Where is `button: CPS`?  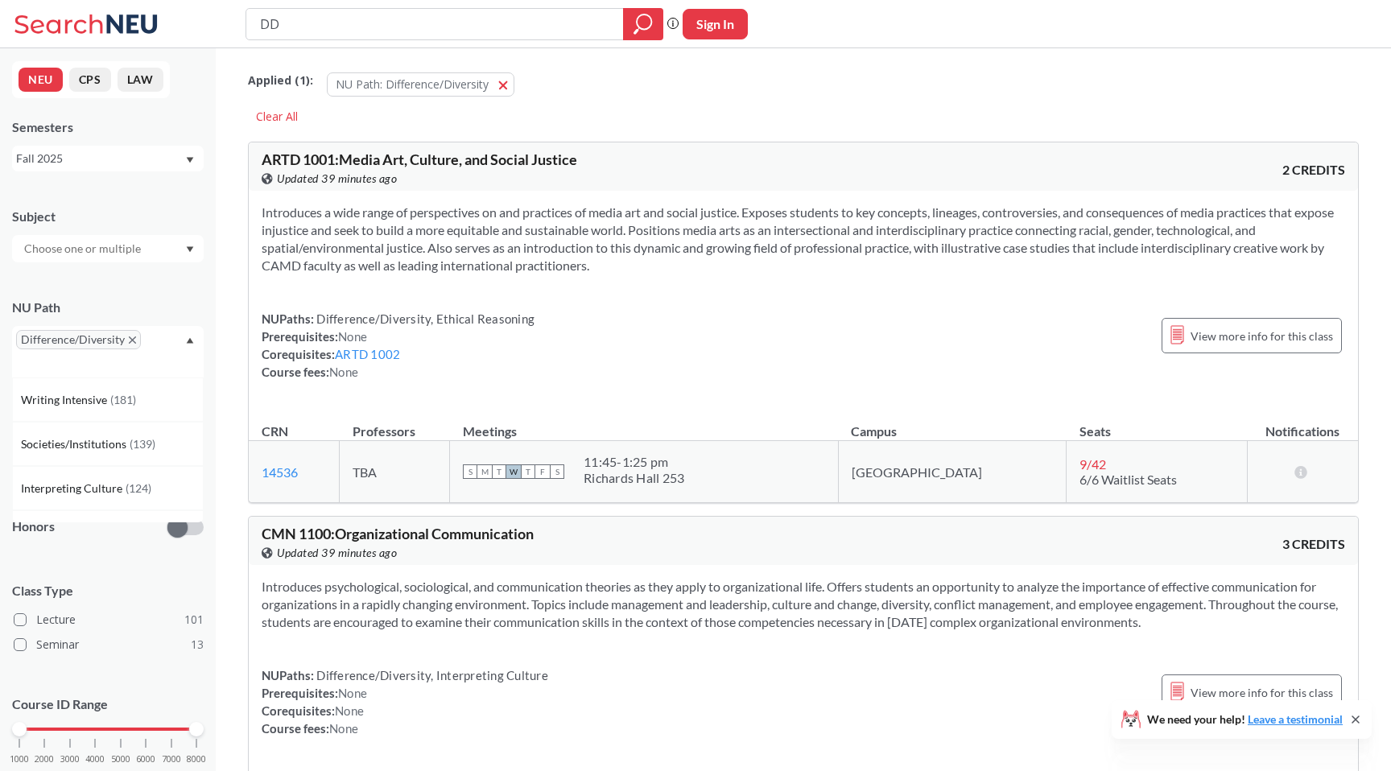 button: CPS is located at coordinates (90, 80).